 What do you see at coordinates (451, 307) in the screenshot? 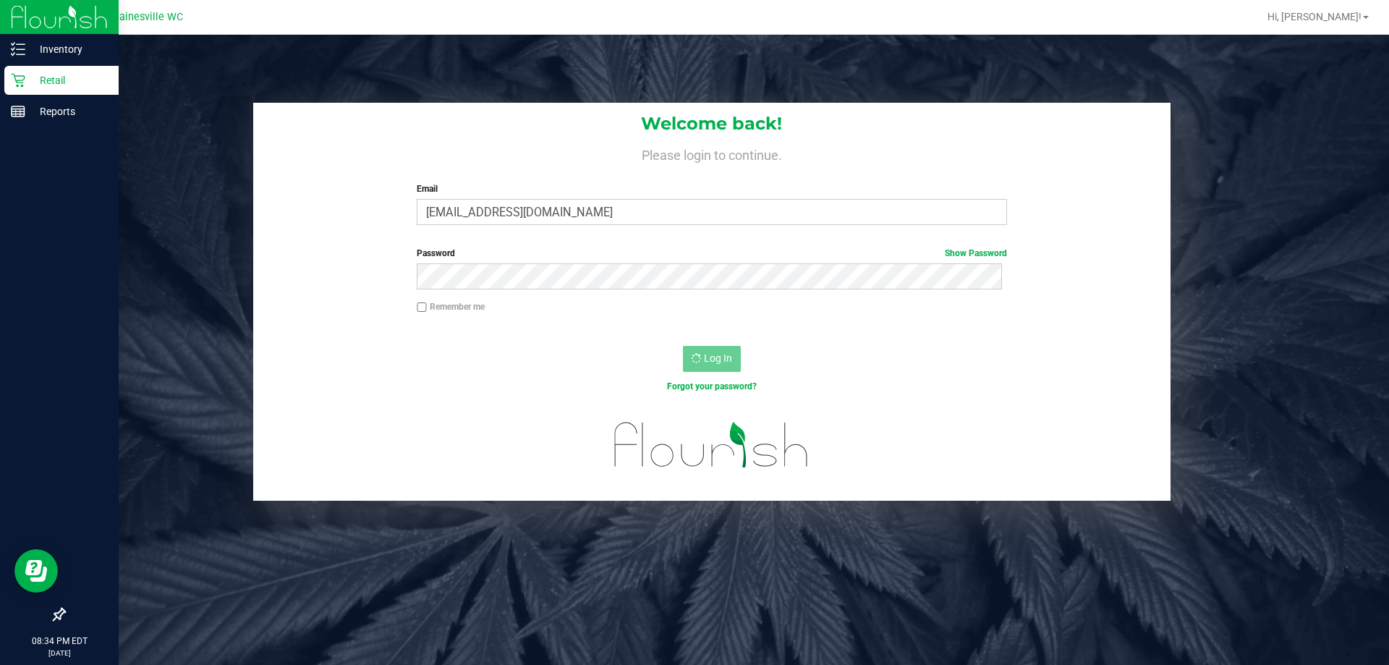
I see `label: Remember me` at bounding box center [451, 307].